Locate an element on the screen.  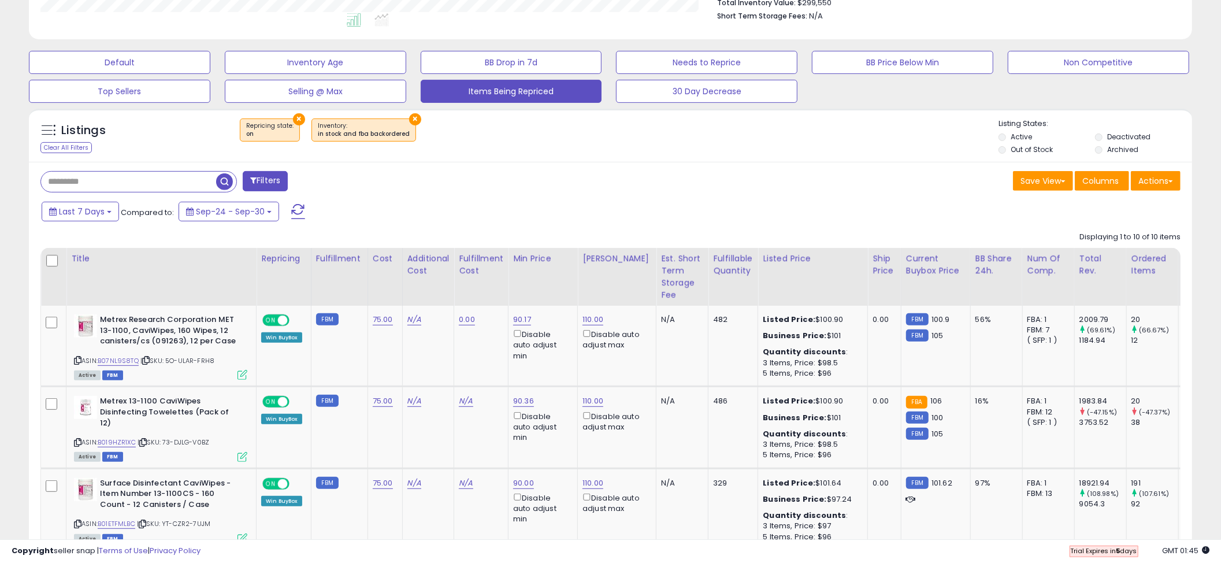
span: N/A is located at coordinates (816, 16).